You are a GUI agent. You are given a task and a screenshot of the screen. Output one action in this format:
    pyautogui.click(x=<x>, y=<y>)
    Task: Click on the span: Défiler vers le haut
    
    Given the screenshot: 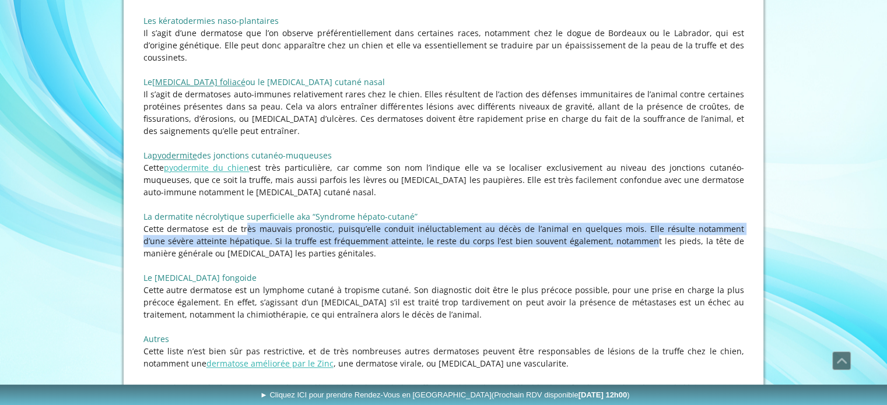 What is the action you would take?
    pyautogui.click(x=841, y=361)
    